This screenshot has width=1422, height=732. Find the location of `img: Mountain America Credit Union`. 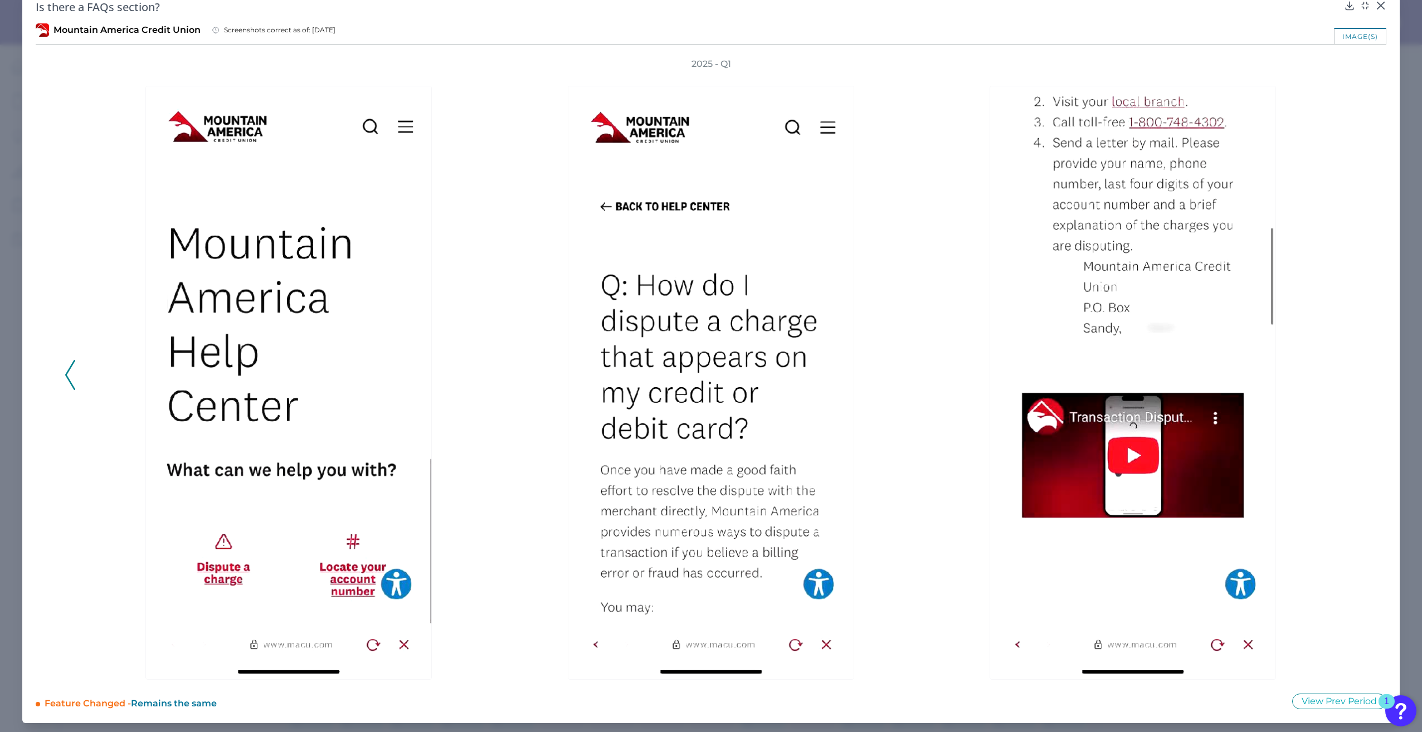

img: Mountain America Credit Union is located at coordinates (42, 30).